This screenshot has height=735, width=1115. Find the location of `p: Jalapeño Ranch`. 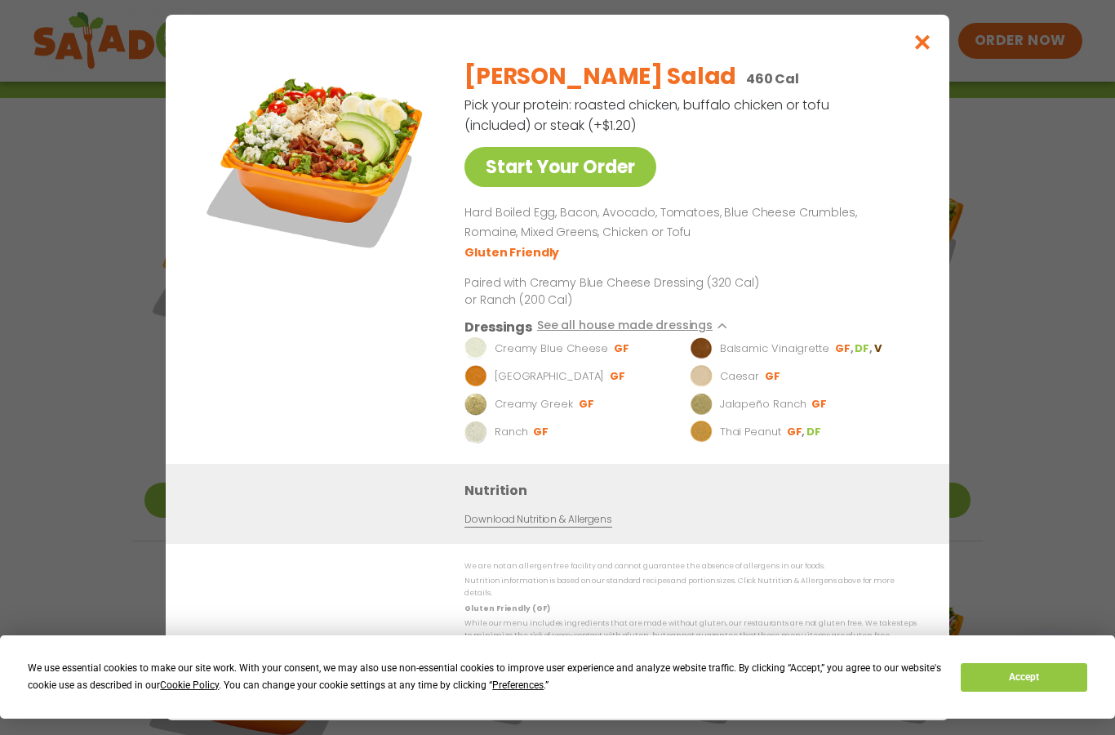

p: Jalapeño Ranch is located at coordinates (763, 404).